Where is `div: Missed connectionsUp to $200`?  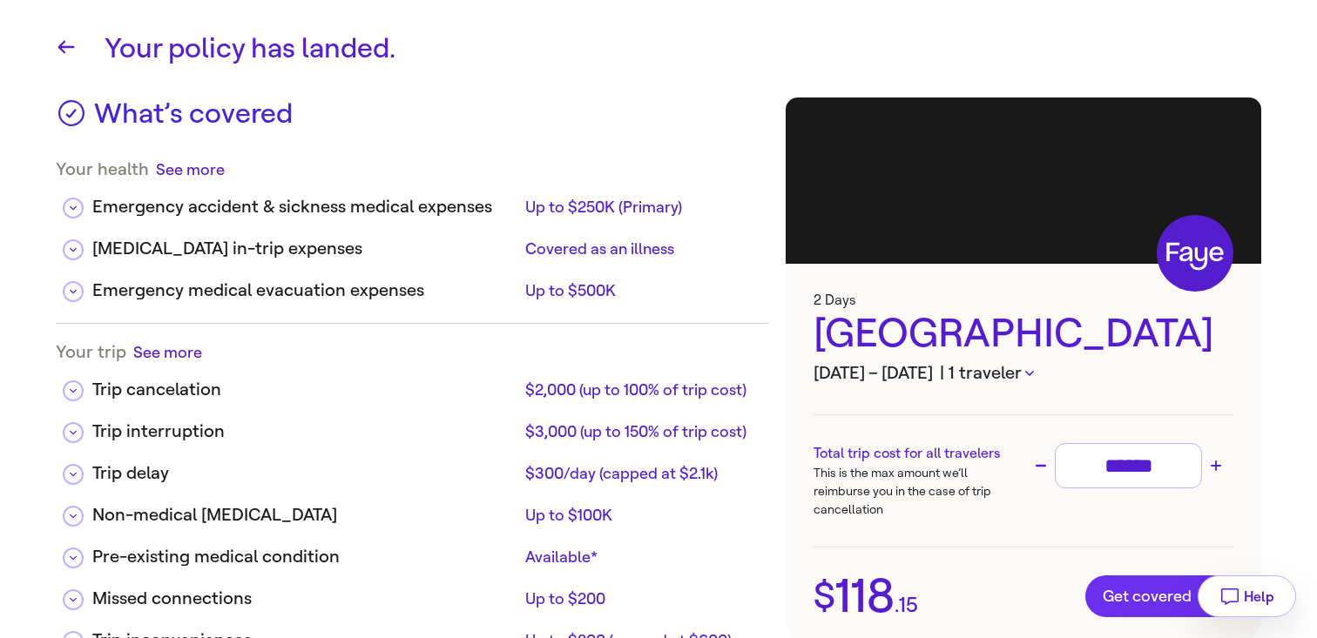
div: Missed connectionsUp to $200 is located at coordinates (412, 593).